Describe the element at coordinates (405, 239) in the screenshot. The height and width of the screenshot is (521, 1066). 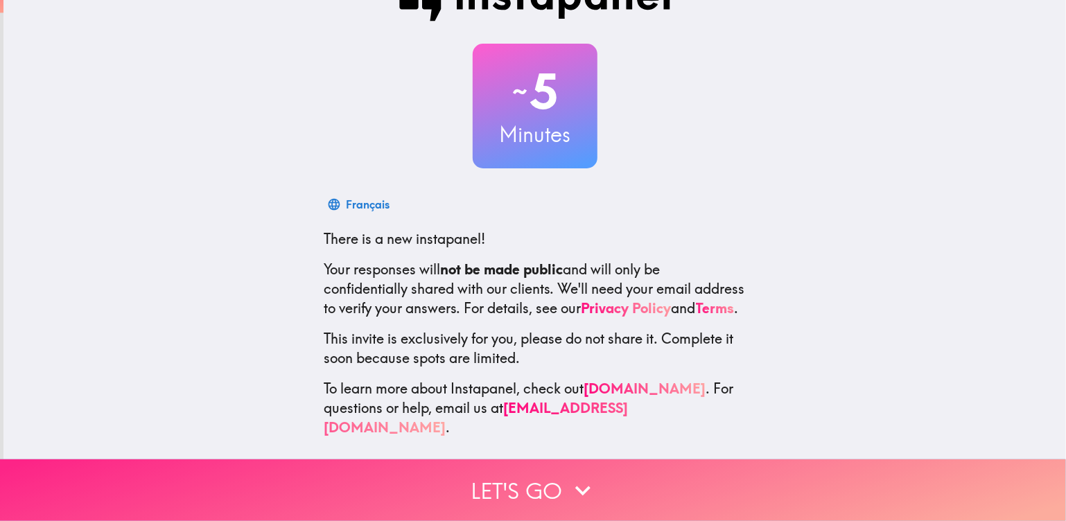
I see `span: There is a new instapanel!` at that location.